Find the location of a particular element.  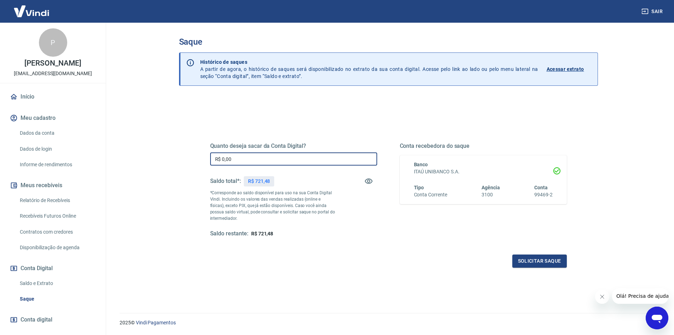

h6: Conta Corrente is located at coordinates (431, 194).